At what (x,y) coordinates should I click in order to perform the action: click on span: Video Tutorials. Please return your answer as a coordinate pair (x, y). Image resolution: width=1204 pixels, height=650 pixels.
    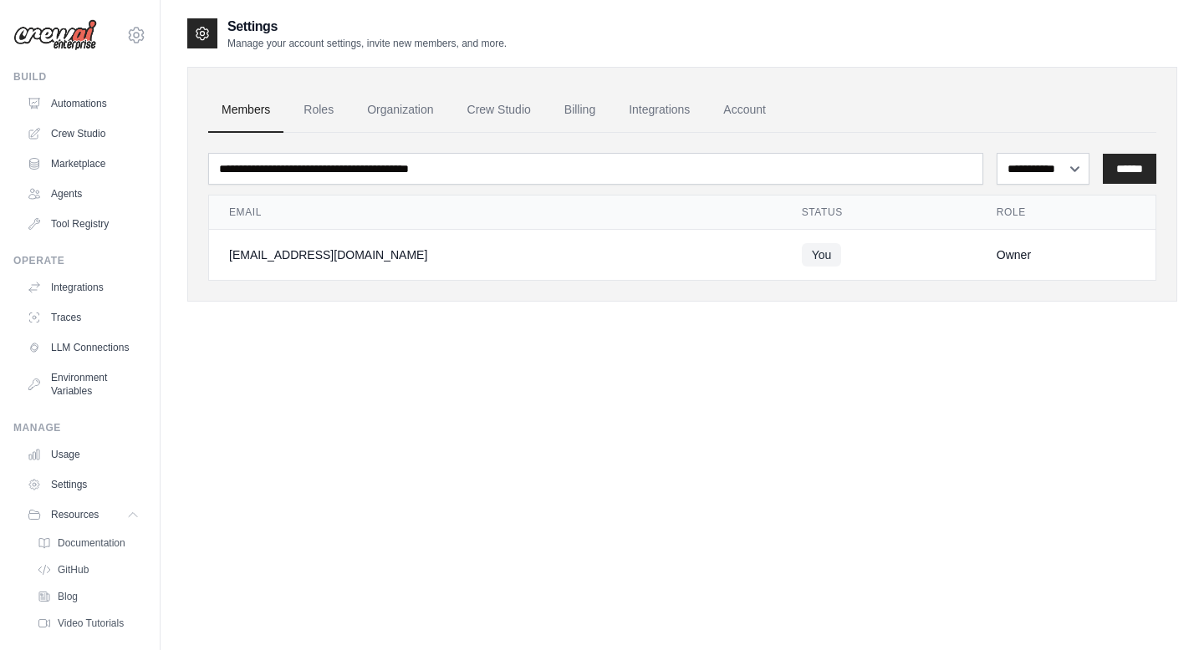
    Looking at the image, I should click on (90, 624).